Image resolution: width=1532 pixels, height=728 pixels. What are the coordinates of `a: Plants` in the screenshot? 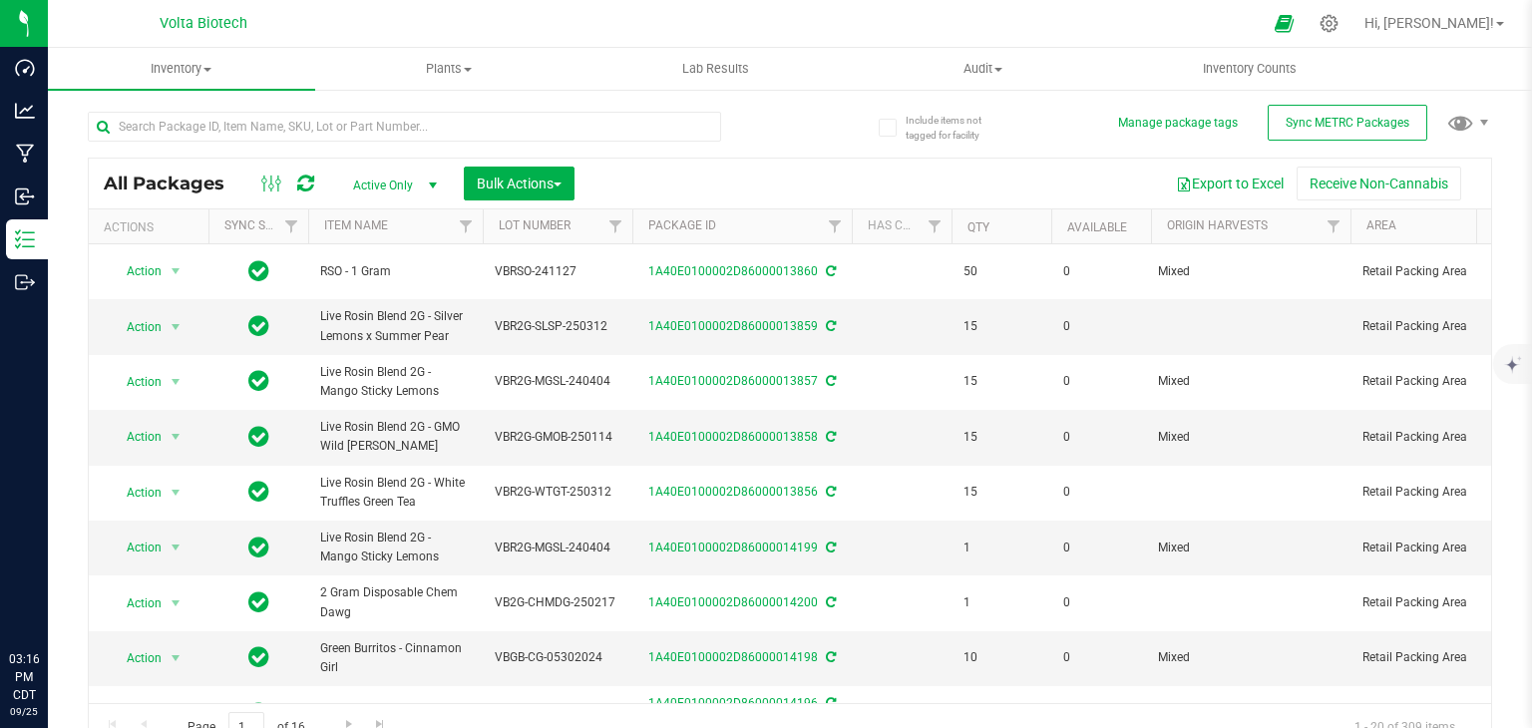 It's located at (449, 69).